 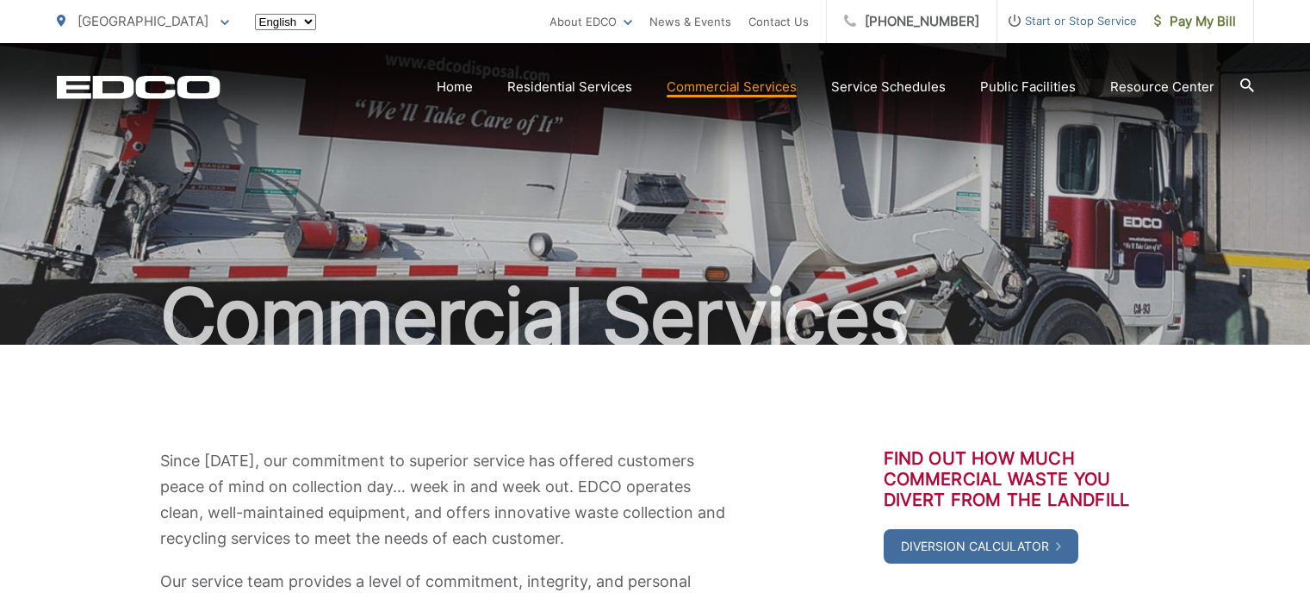 I want to click on select: Select a language, so click(x=285, y=22).